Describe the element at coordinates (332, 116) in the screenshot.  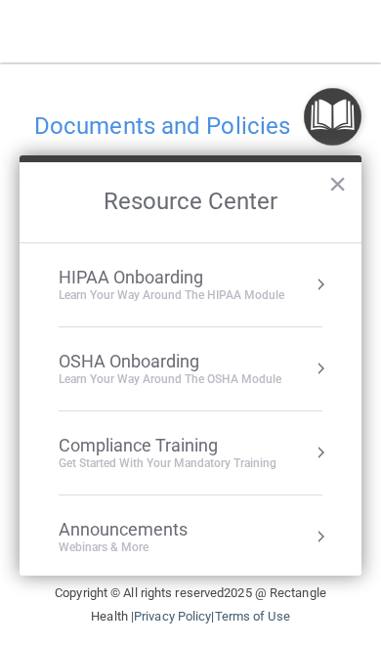
I see `button: Open Resource Center` at that location.